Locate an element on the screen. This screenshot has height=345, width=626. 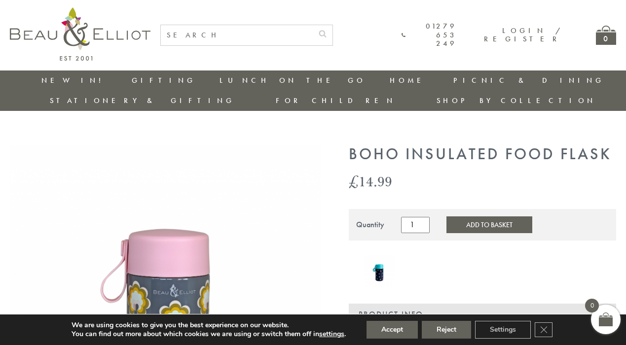
bdi: 14.99 is located at coordinates (370, 181).